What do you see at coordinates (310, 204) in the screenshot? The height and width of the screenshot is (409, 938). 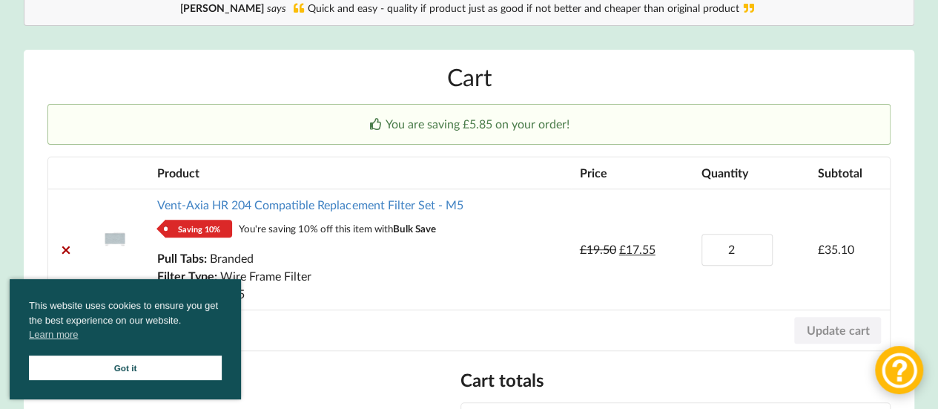 I see `a: Vent-Axia HR 204 Compatible Replacement Filter Set - M5` at bounding box center [310, 204].